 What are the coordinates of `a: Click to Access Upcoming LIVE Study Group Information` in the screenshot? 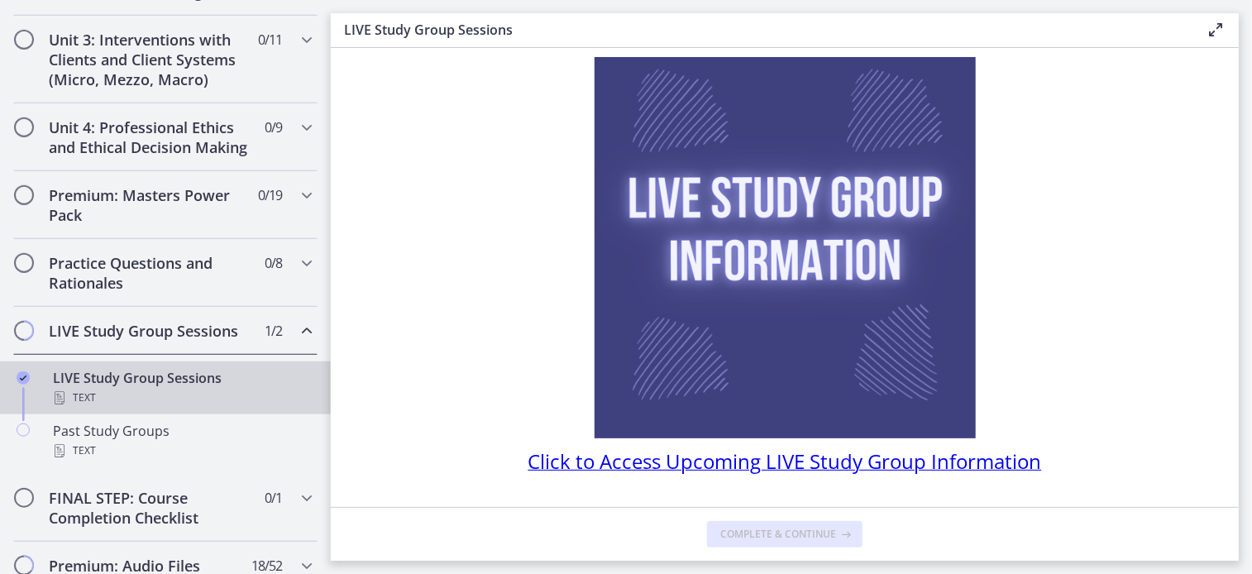 It's located at (785, 464).